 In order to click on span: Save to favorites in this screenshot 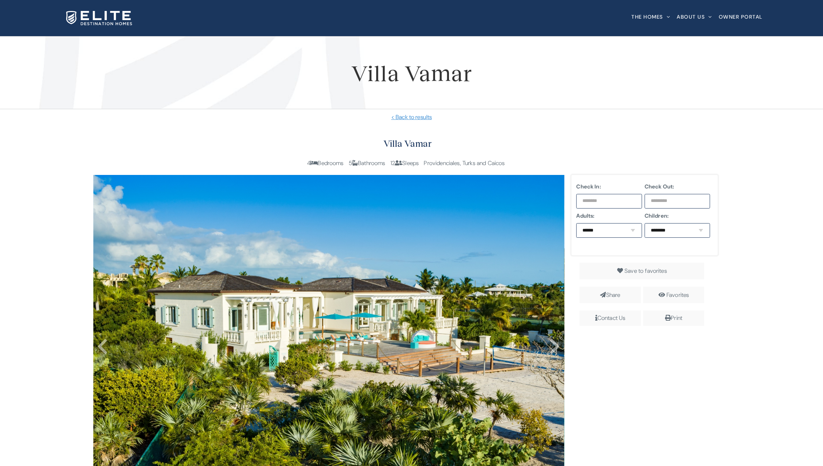, I will do `click(646, 271)`.